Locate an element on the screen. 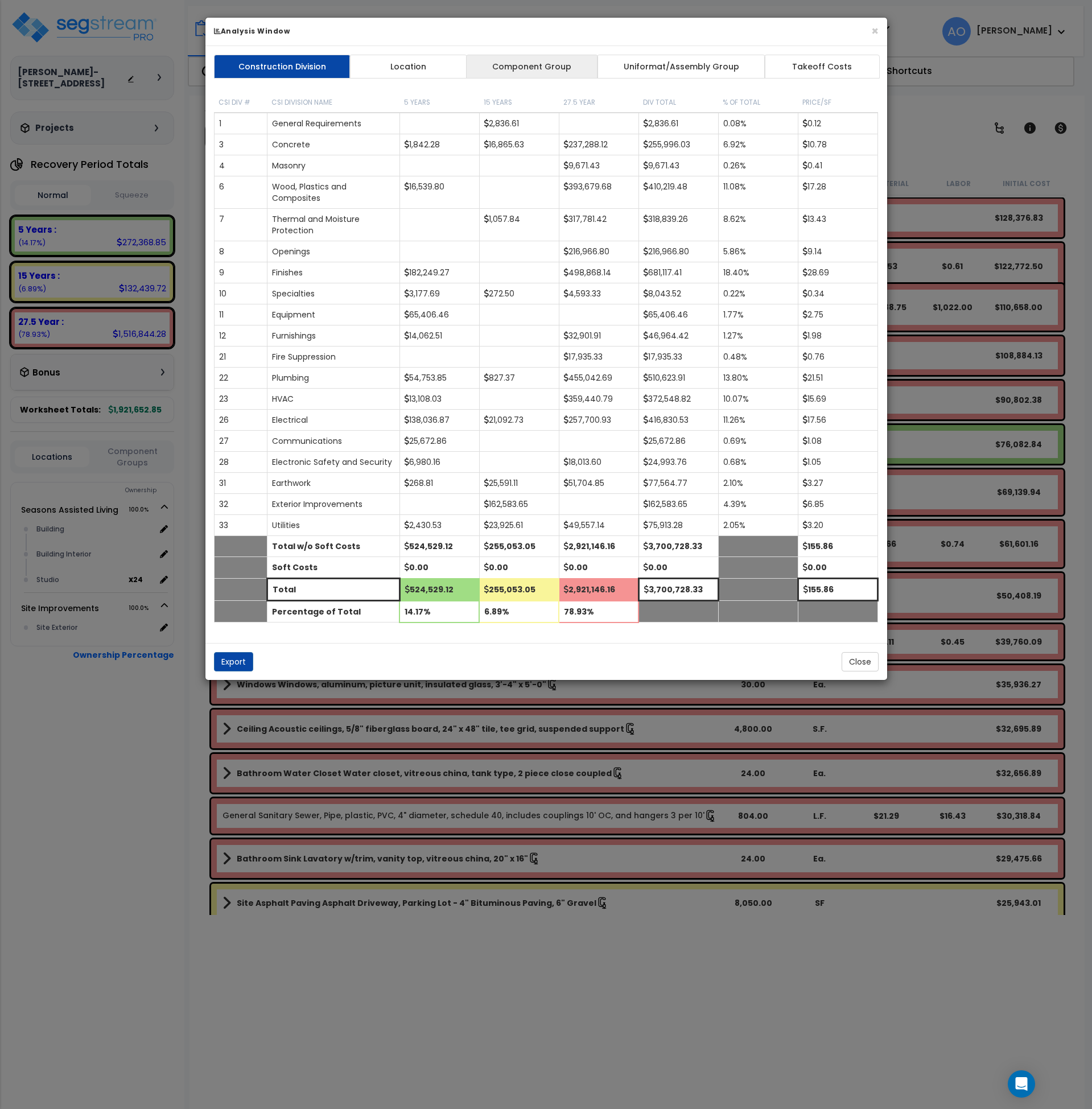 The width and height of the screenshot is (1092, 1109). td: 10.07% is located at coordinates (758, 398).